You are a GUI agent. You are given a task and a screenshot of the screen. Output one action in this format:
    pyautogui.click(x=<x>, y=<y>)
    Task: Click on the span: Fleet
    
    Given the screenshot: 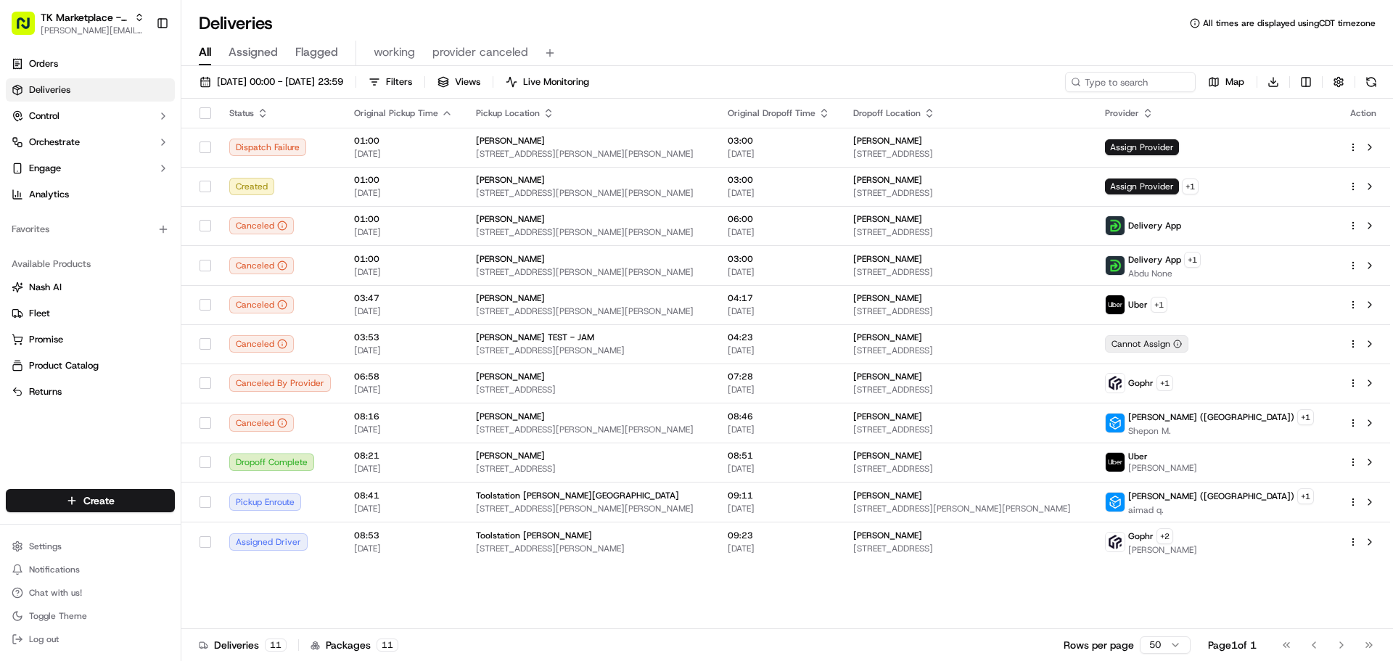 What is the action you would take?
    pyautogui.click(x=39, y=313)
    